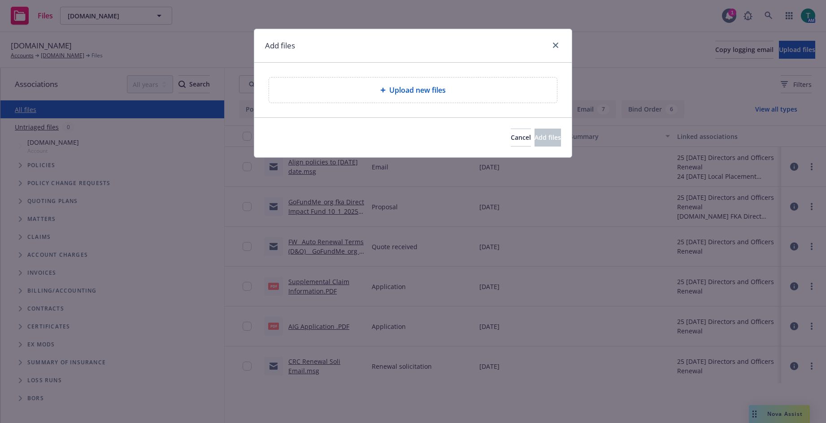  What do you see at coordinates (280, 46) in the screenshot?
I see `h1: Add files` at bounding box center [280, 46].